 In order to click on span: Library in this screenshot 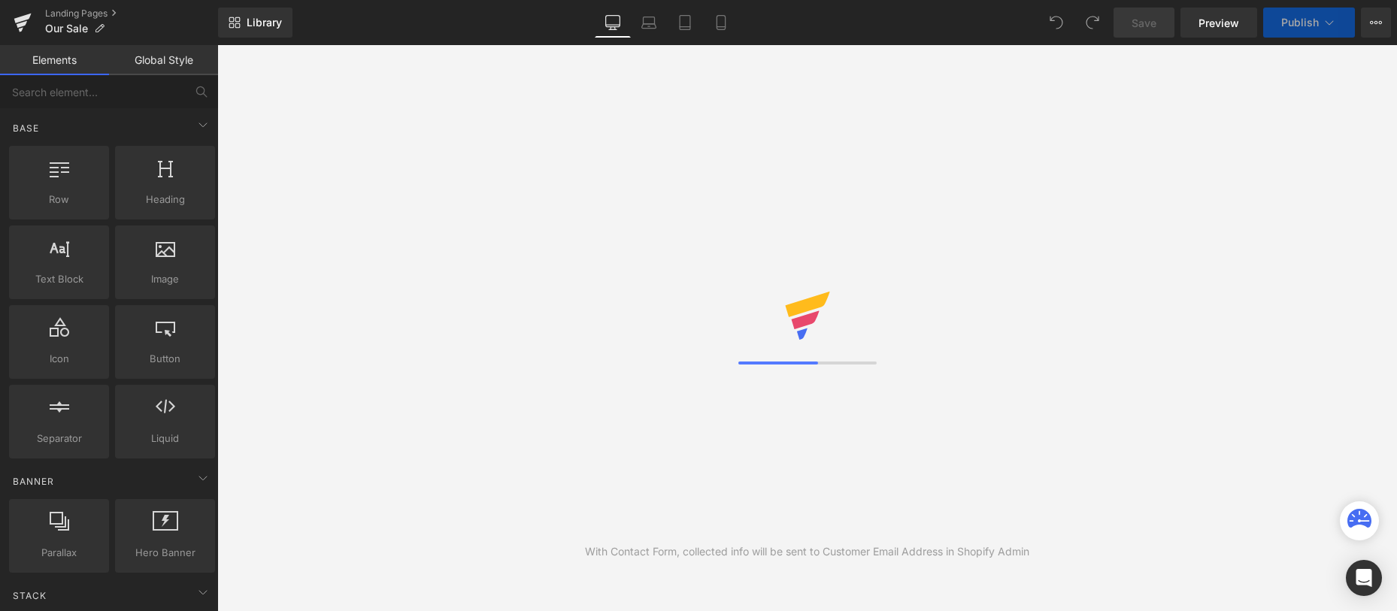, I will do `click(264, 23)`.